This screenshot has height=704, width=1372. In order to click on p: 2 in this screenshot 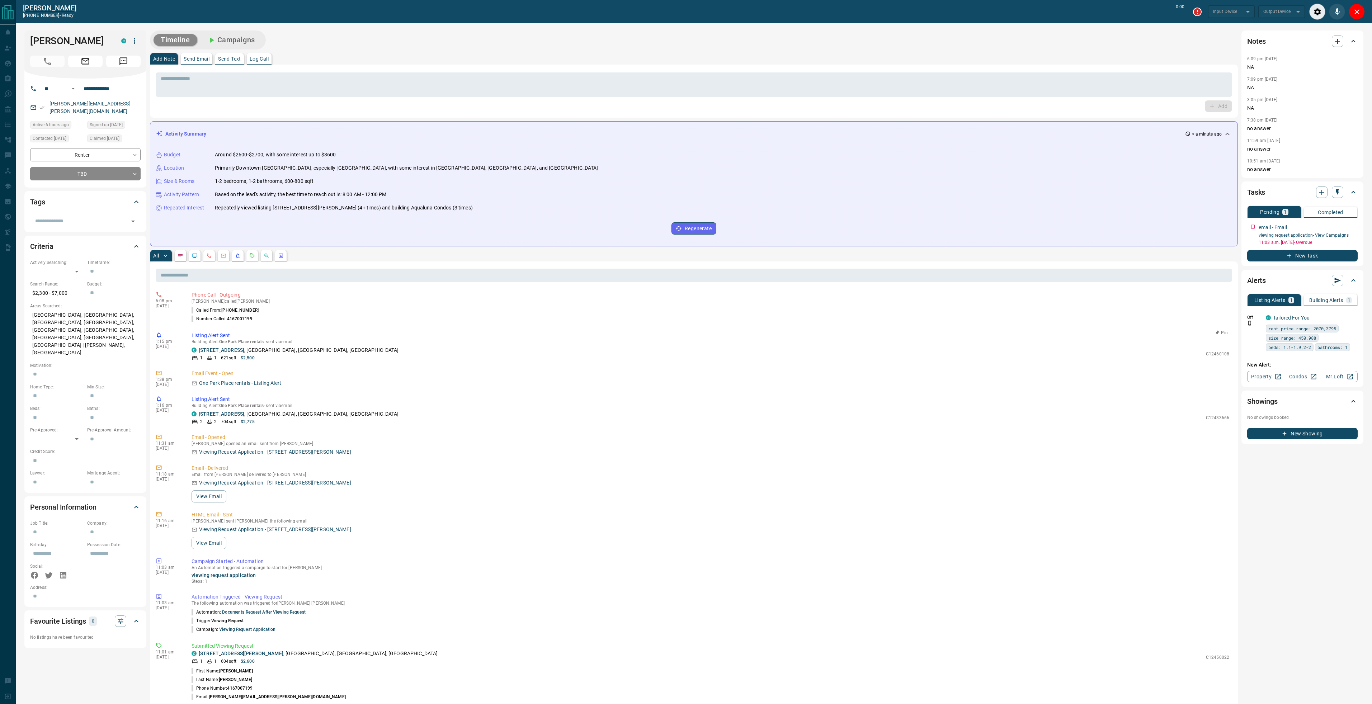, I will do `click(201, 422)`.